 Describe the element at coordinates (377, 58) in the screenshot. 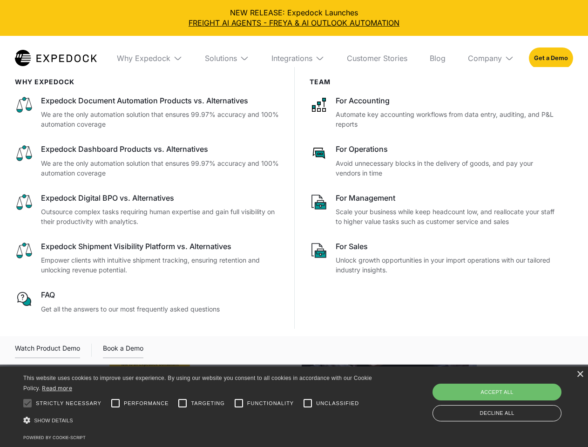

I see `a: Customer Stories` at that location.